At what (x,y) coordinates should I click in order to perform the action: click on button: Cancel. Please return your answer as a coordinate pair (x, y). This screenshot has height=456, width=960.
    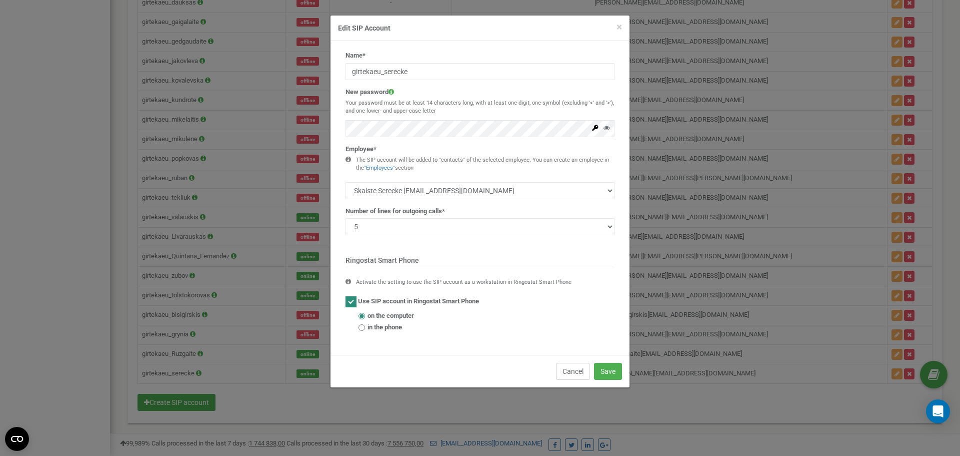
    Looking at the image, I should click on (573, 371).